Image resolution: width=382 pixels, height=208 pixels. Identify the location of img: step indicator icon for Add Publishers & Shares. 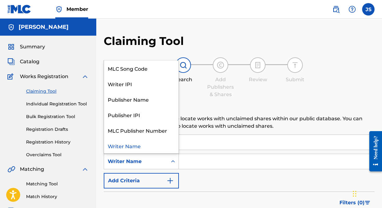
(220, 65).